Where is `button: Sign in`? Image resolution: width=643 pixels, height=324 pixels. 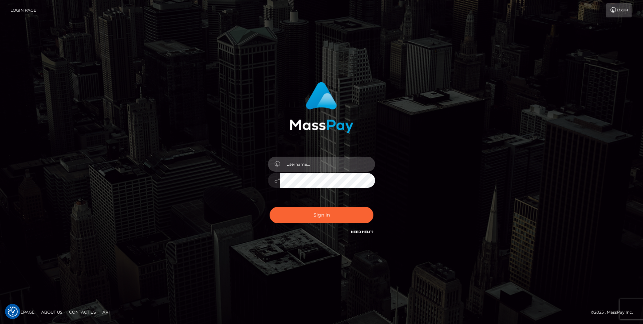 button: Sign in is located at coordinates (321, 215).